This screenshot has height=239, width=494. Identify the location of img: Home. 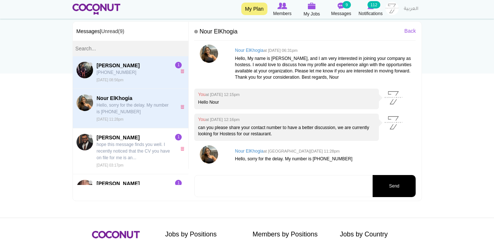
(96, 9).